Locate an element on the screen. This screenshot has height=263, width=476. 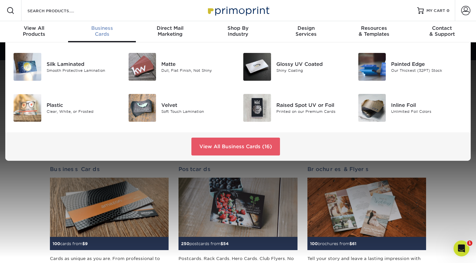
div: Soft Touch Lamination is located at coordinates (197, 111).